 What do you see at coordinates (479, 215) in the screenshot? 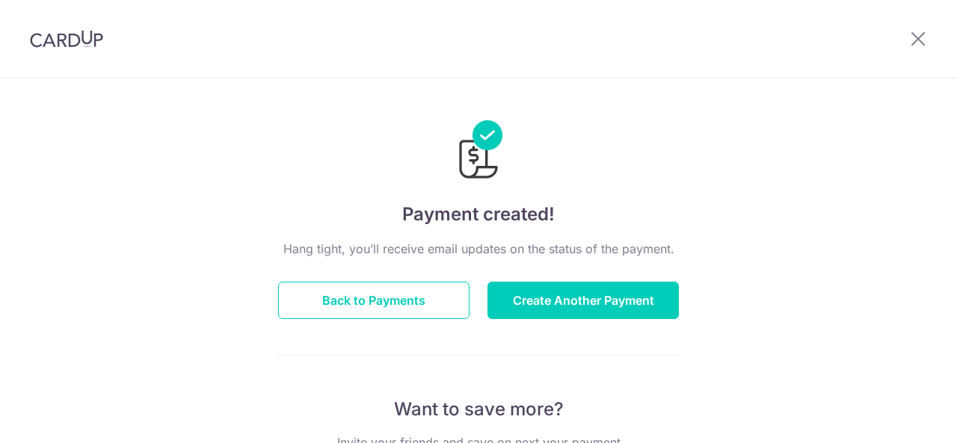
I see `h4: Payment created!` at bounding box center [479, 215].